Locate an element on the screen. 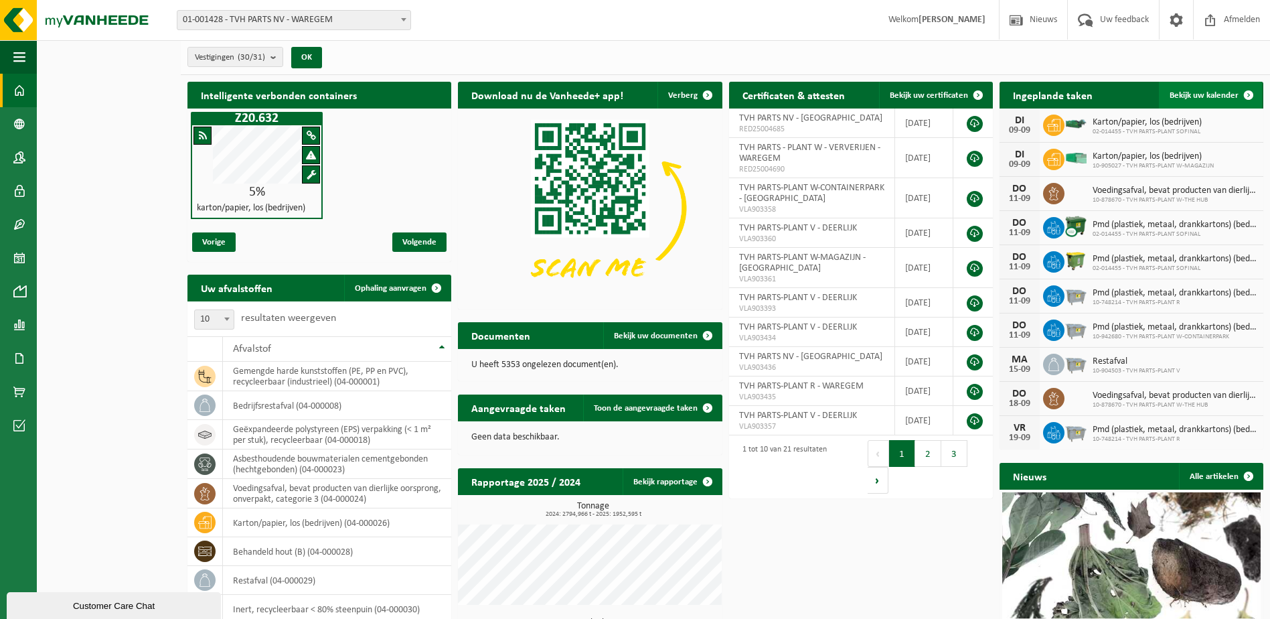 The image size is (1270, 619). span: 10-905027 - TVH PARTS-PLANT W-MAGAZIJN is located at coordinates (1153, 166).